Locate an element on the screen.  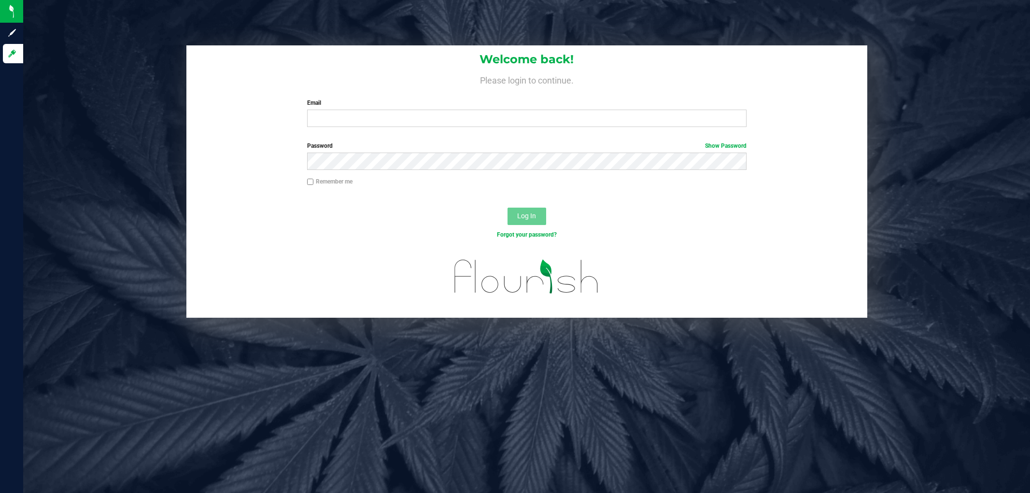
span: Password is located at coordinates (320, 146).